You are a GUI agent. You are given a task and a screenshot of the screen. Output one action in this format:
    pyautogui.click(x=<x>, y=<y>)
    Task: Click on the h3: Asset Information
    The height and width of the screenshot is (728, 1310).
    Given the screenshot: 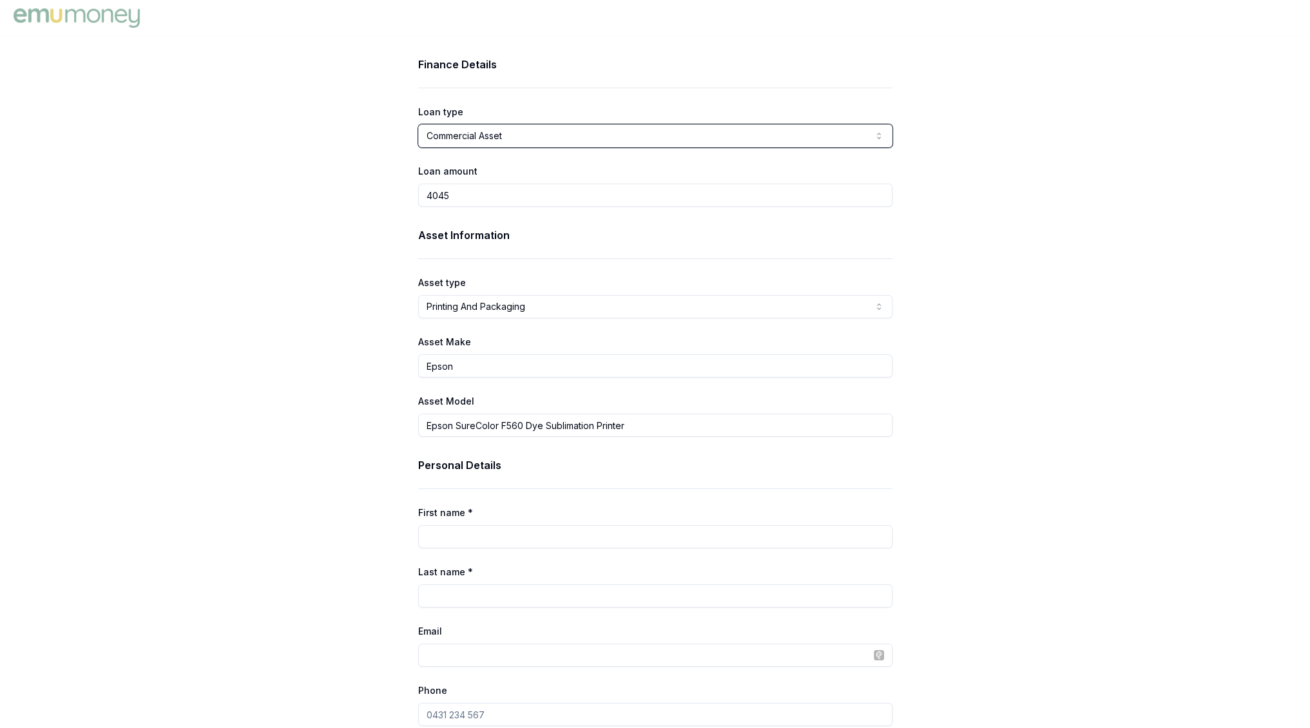 What is the action you would take?
    pyautogui.click(x=655, y=235)
    